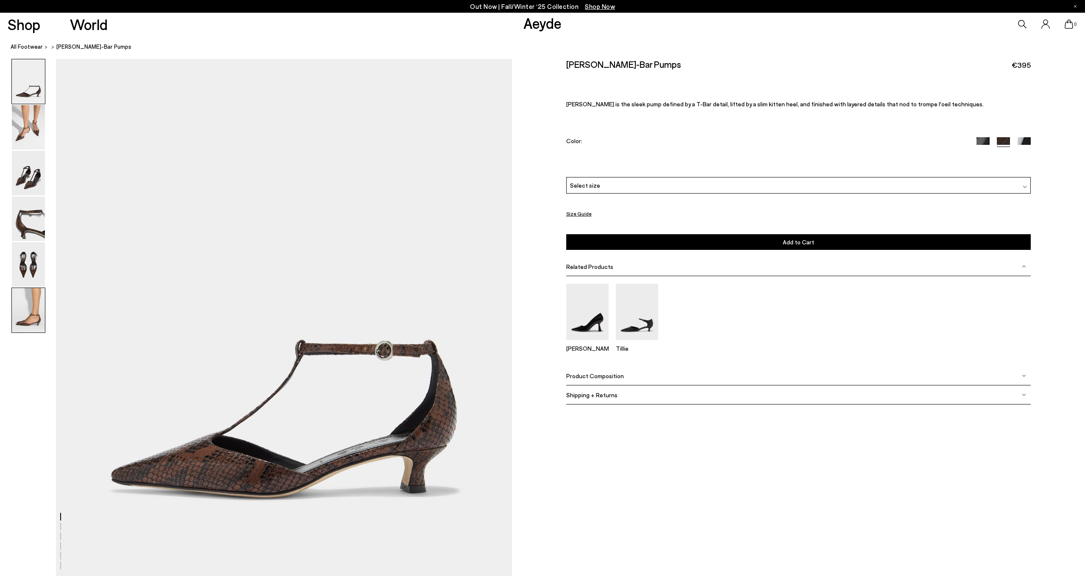 The height and width of the screenshot is (576, 1085). I want to click on span: €395, so click(1021, 65).